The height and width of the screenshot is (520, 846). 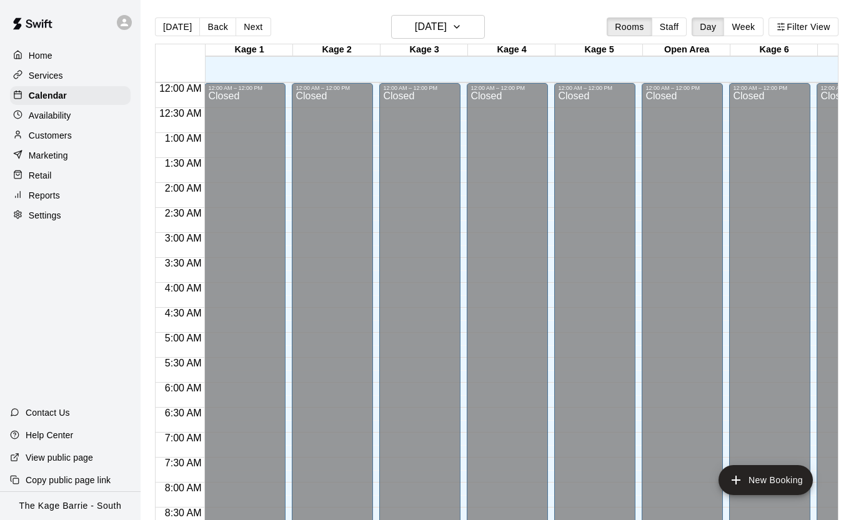 What do you see at coordinates (70, 56) in the screenshot?
I see `a: Home` at bounding box center [70, 56].